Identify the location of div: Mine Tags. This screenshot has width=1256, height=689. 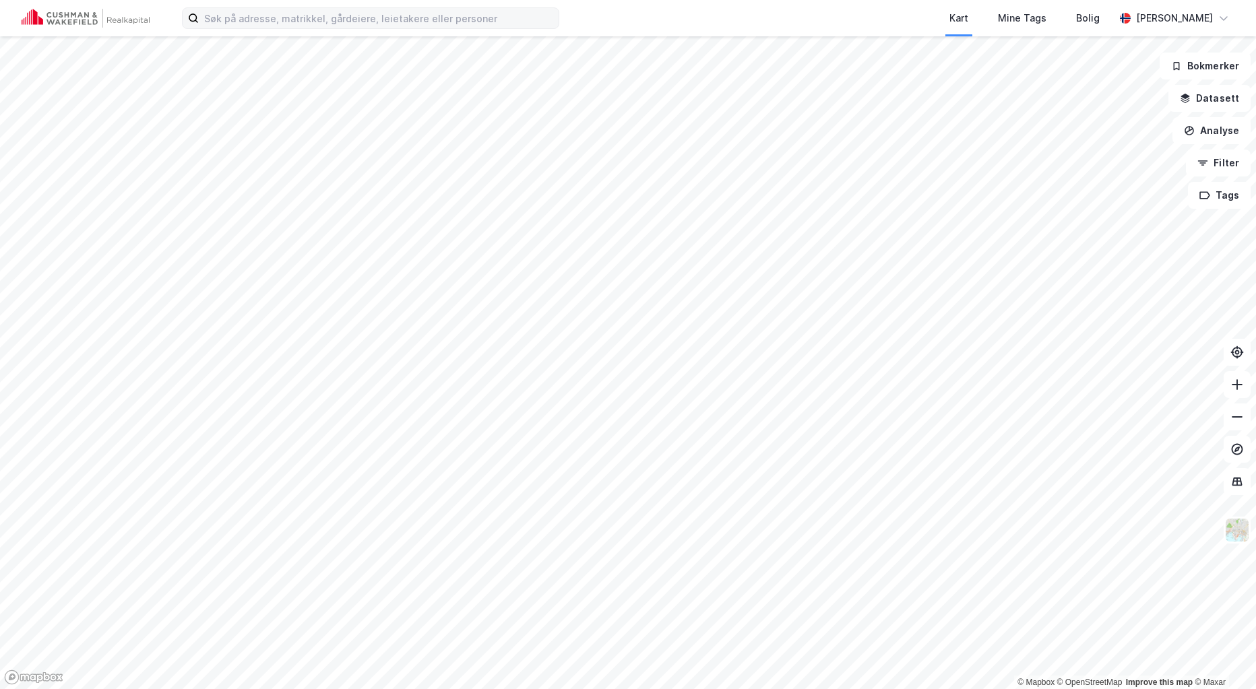
(1022, 18).